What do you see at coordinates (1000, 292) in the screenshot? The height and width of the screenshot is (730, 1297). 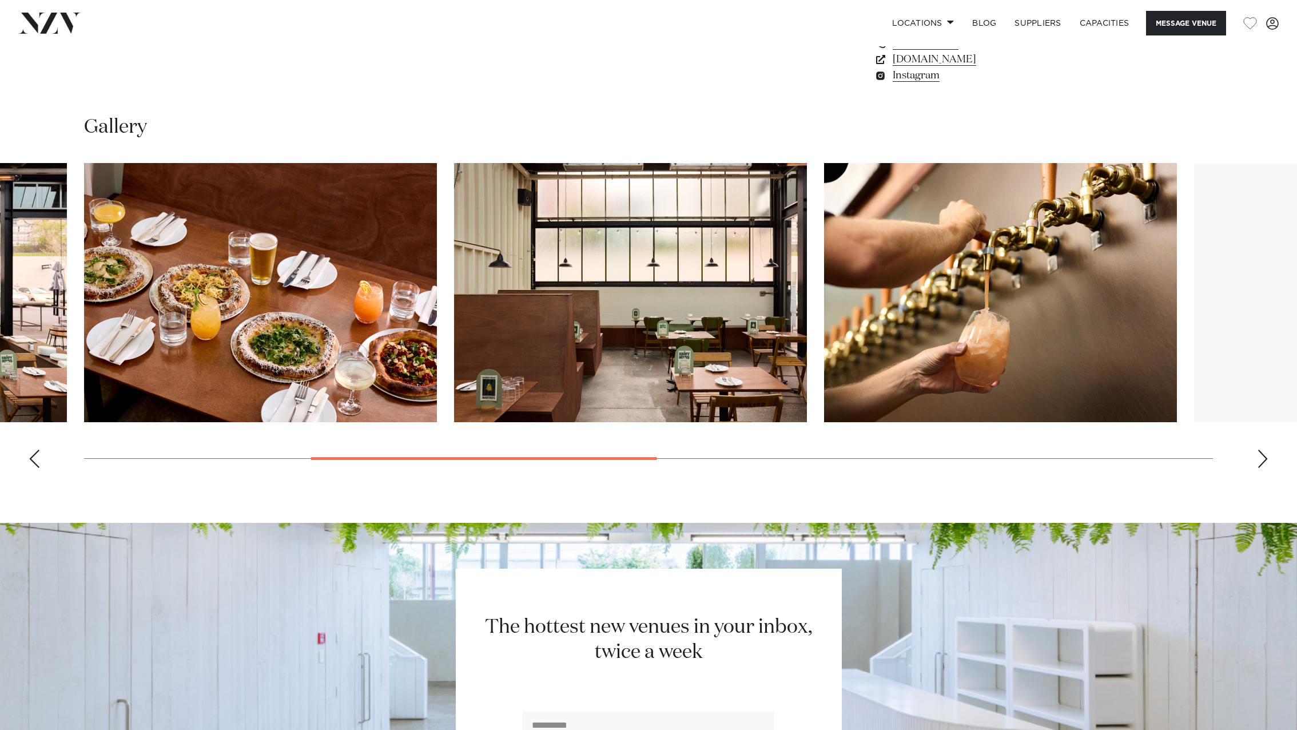 I see `swiper-slide: 5 / 10` at bounding box center [1000, 292].